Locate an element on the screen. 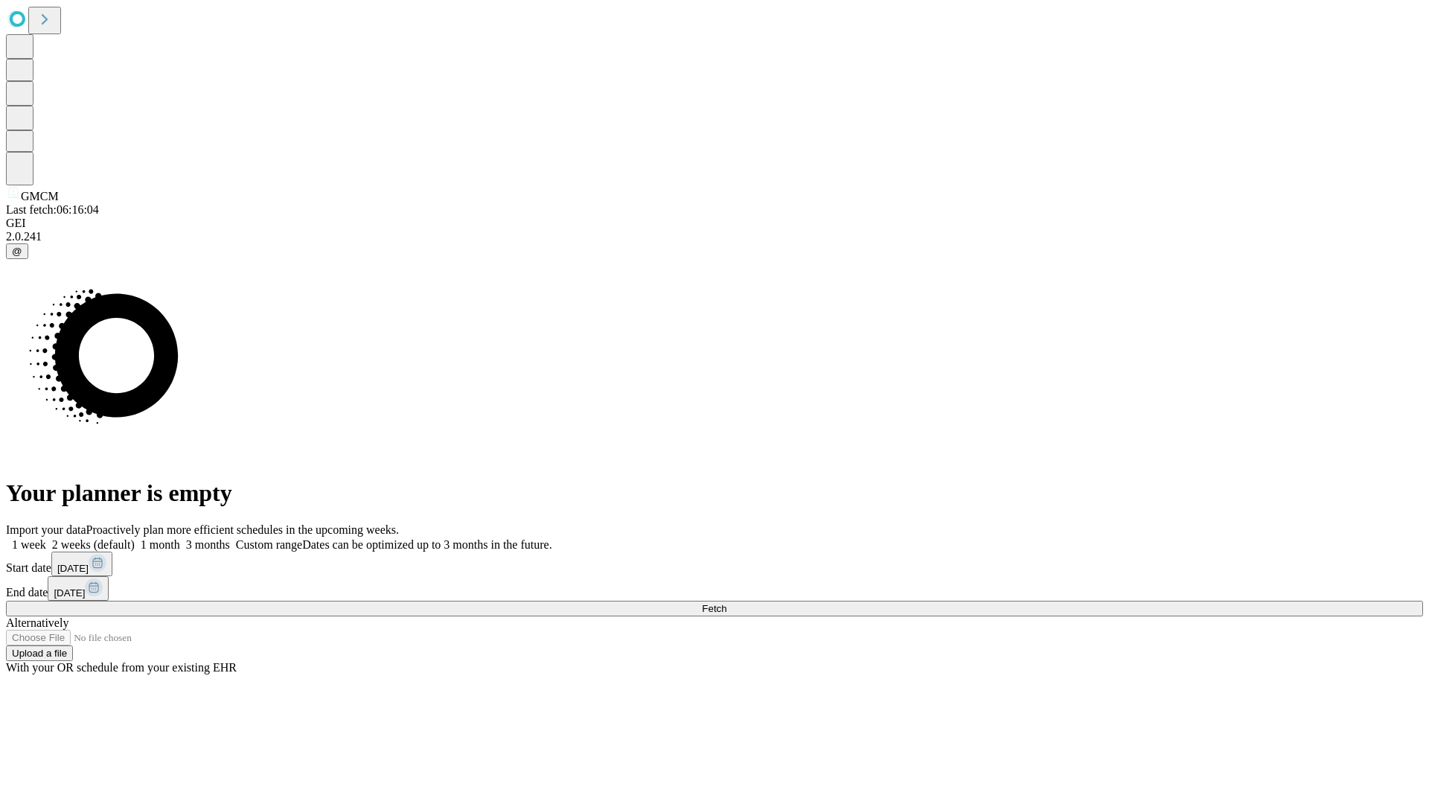  button: Fetch is located at coordinates (714, 608).